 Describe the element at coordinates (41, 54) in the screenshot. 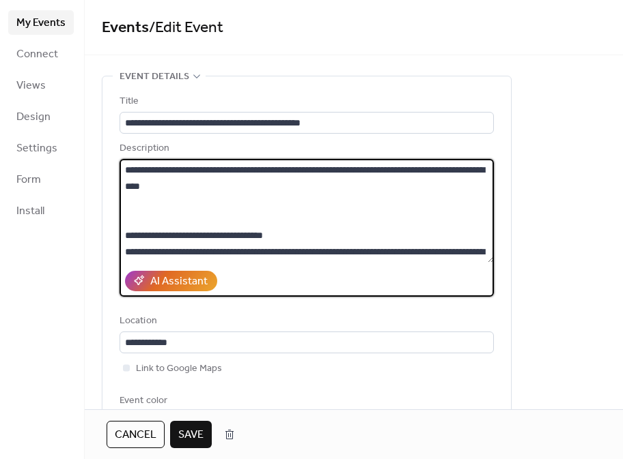

I see `a: Connect` at that location.